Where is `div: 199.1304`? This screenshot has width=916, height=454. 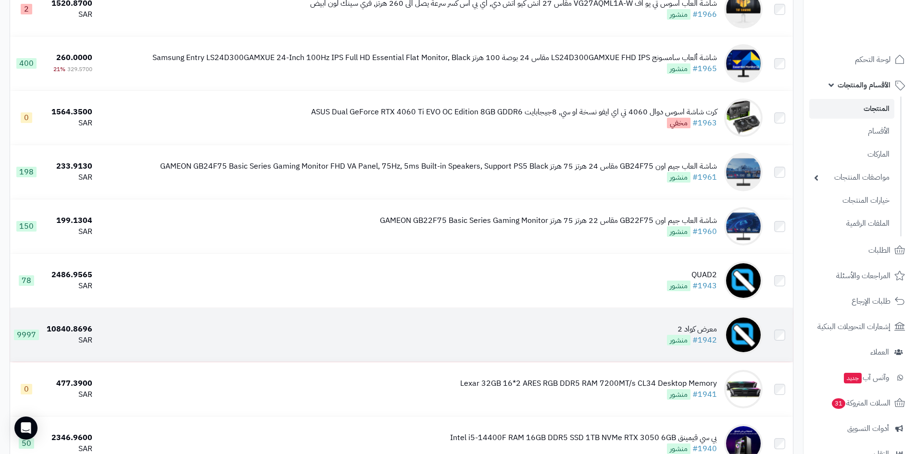
div: 199.1304 is located at coordinates (69, 221).